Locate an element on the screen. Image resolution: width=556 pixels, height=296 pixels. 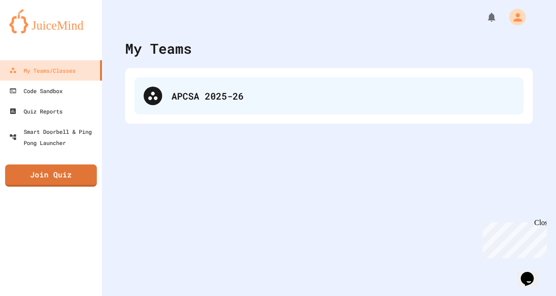
div: My Teams/Classes is located at coordinates (42, 70).